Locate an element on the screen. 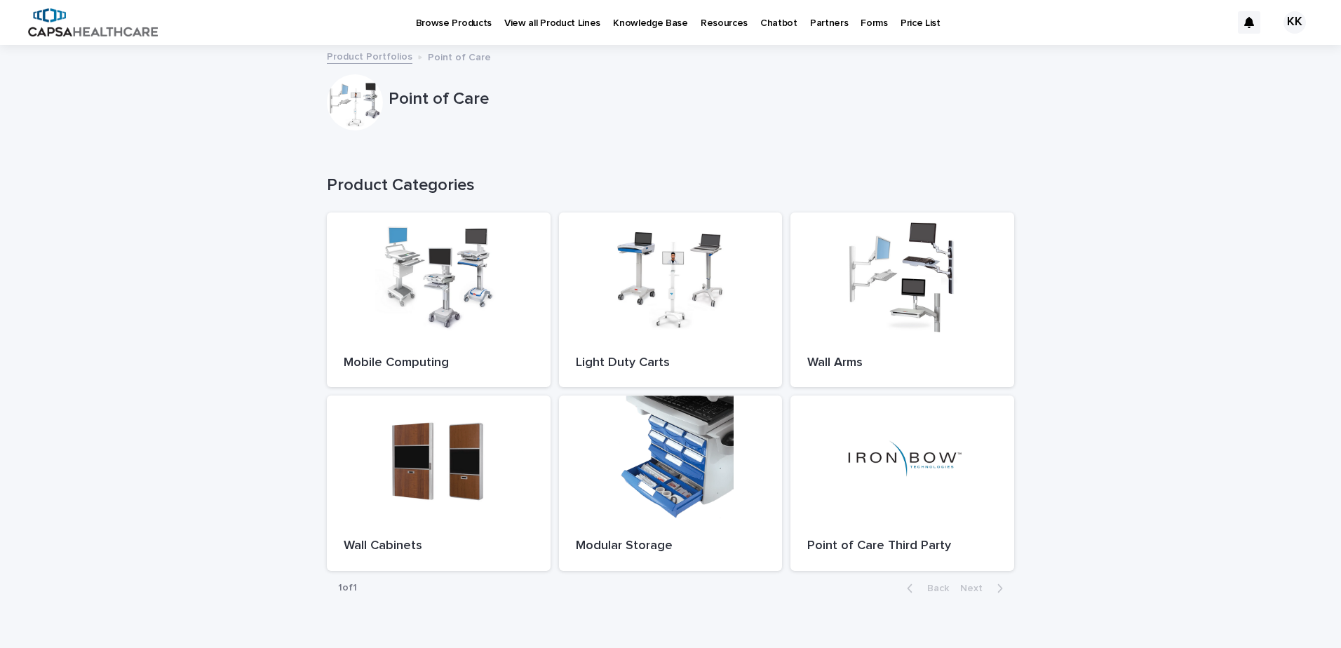  p: Light Duty Carts is located at coordinates (671, 363).